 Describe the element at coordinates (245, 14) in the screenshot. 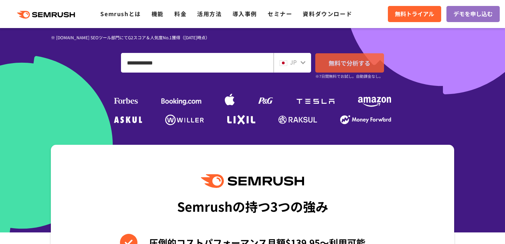

I see `a: 導入事例` at that location.